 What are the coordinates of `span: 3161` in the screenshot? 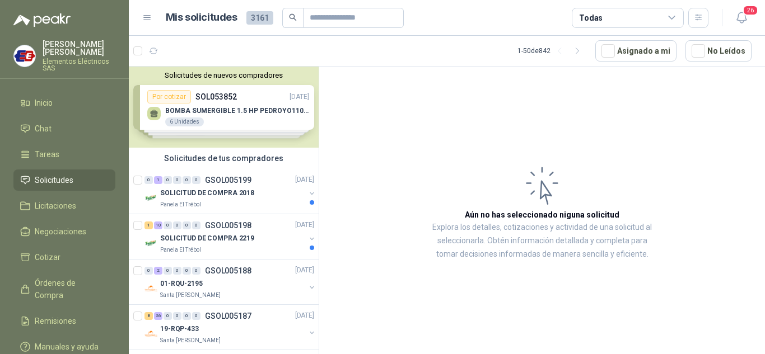 It's located at (260, 18).